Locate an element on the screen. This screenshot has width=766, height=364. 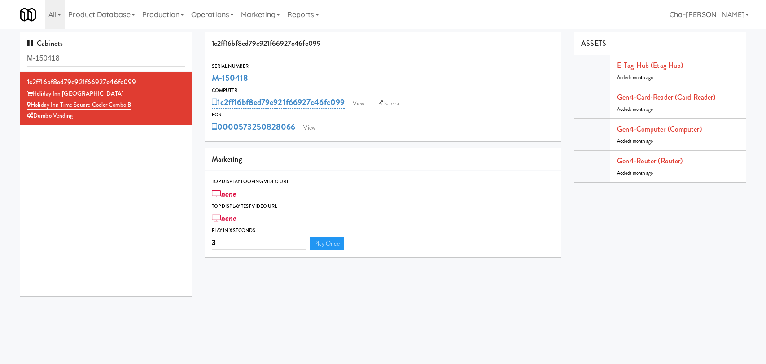
div: Serial Number is located at coordinates (383, 66).